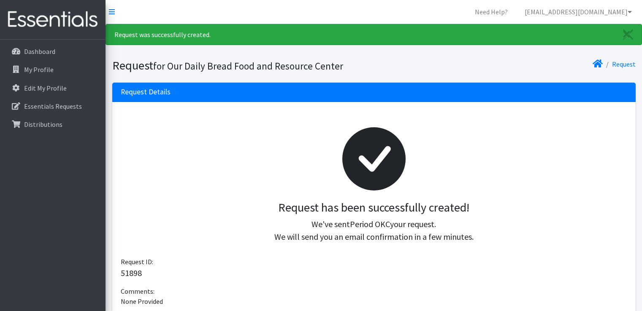 Image resolution: width=642 pixels, height=311 pixels. What do you see at coordinates (45, 88) in the screenshot?
I see `p: Edit My Profile` at bounding box center [45, 88].